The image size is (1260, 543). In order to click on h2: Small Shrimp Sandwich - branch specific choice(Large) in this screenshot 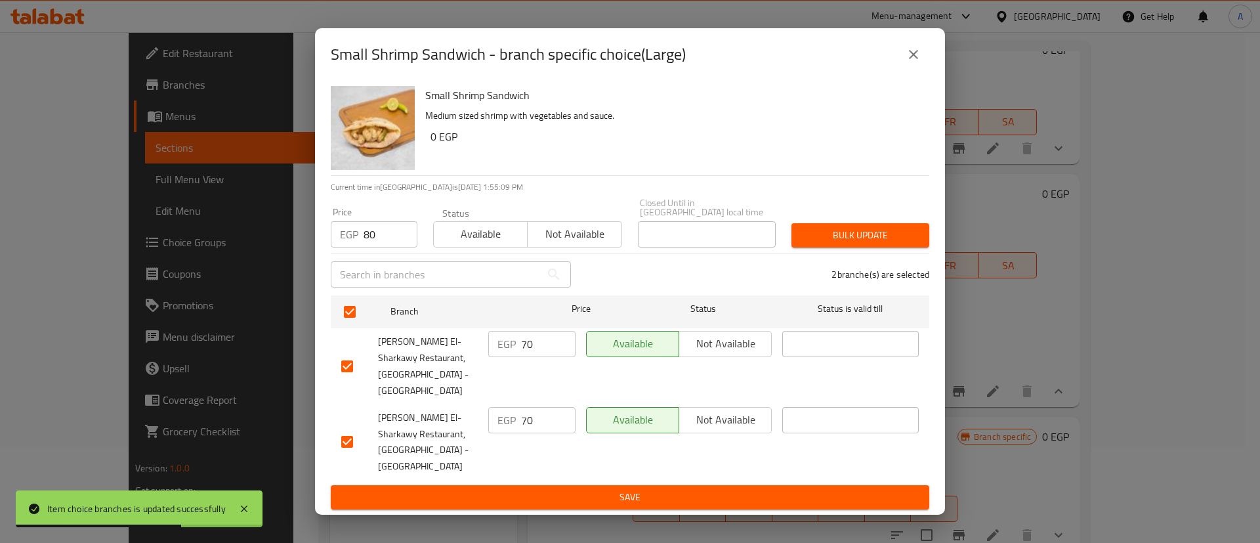, I will do `click(508, 54)`.